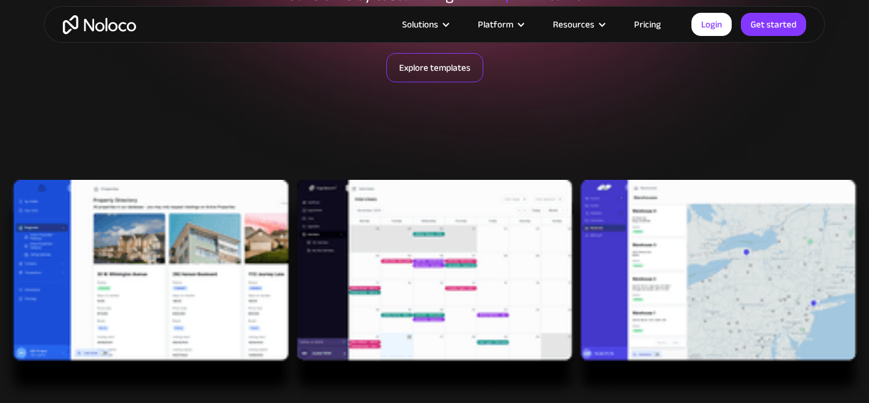 This screenshot has width=869, height=403. I want to click on a: Explore templates, so click(435, 68).